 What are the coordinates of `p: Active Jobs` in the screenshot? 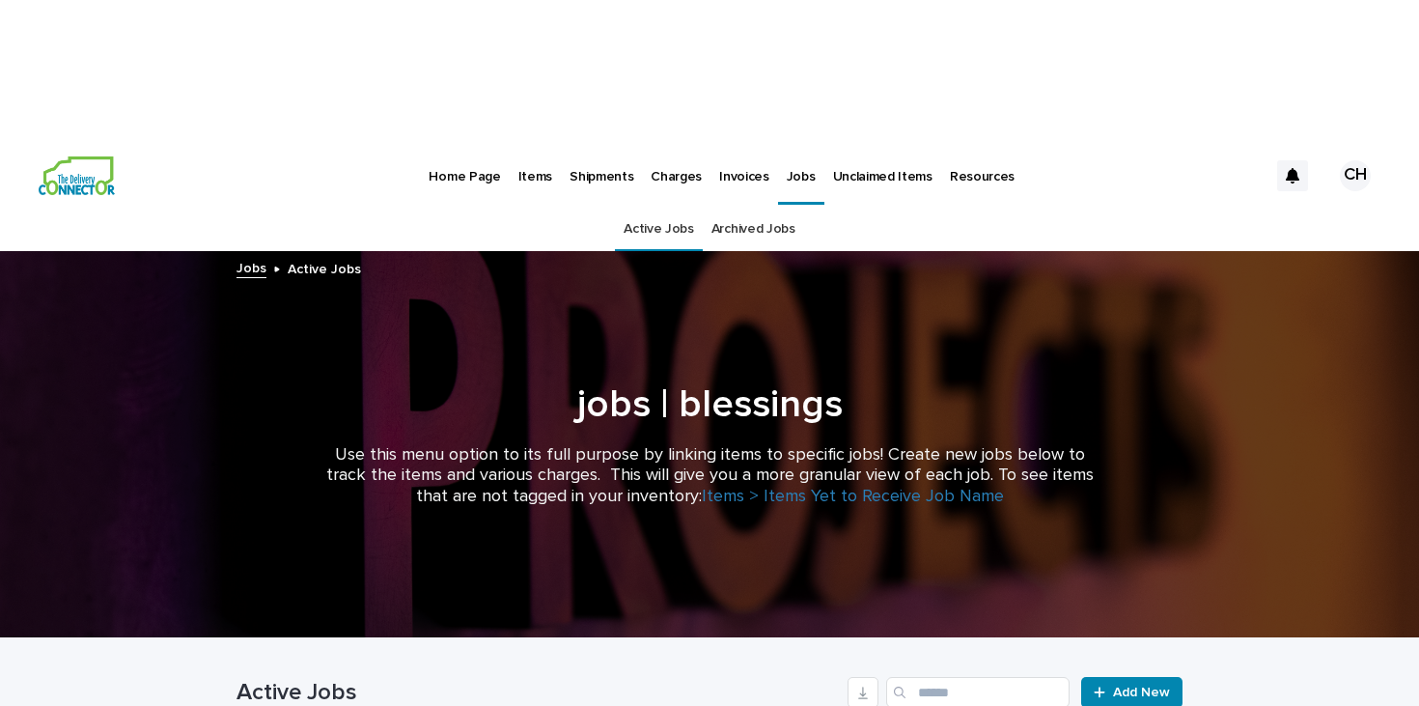 It's located at (324, 267).